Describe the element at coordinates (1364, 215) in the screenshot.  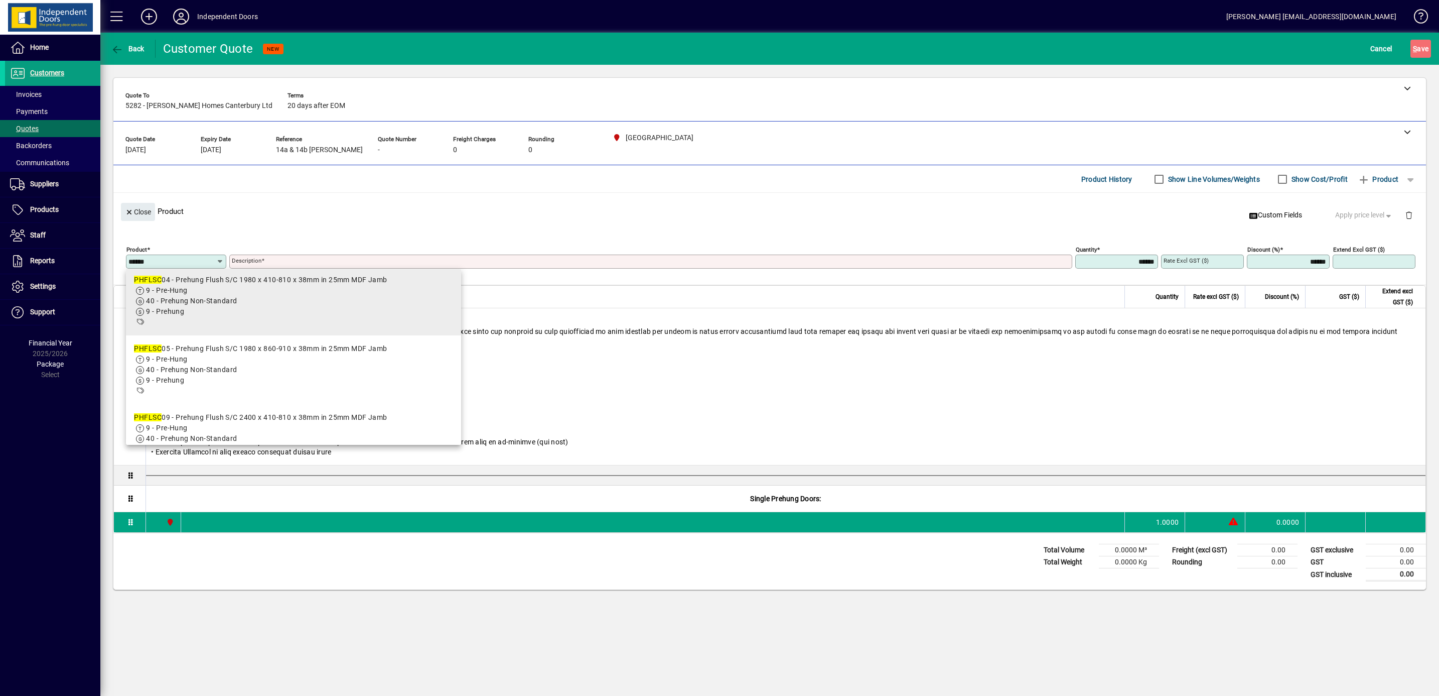
I see `button: Apply price level` at that location.